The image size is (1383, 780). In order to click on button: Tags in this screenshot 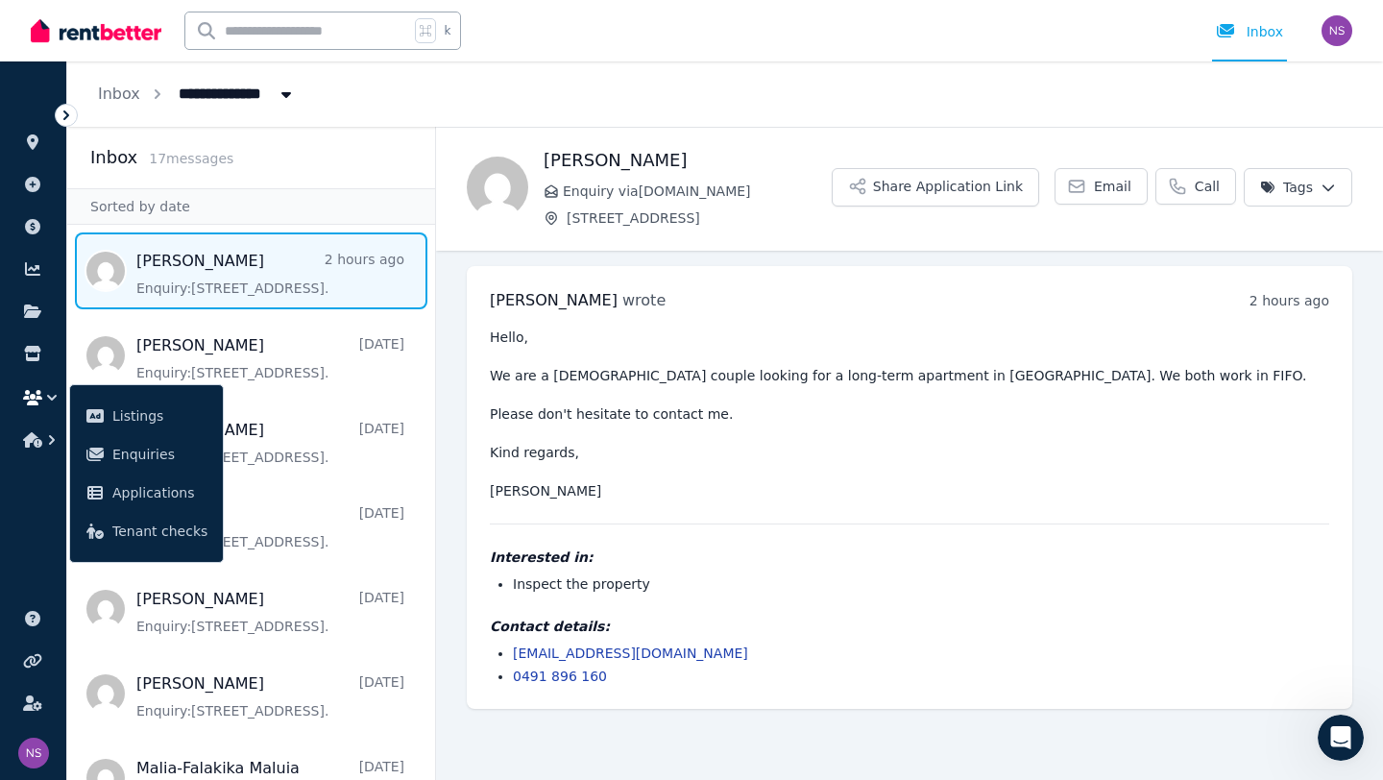, I will do `click(1297, 187)`.